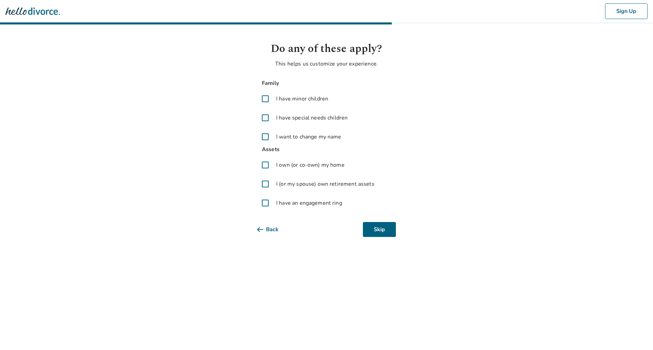 The image size is (653, 350). Describe the element at coordinates (326, 83) in the screenshot. I see `span: Family` at that location.